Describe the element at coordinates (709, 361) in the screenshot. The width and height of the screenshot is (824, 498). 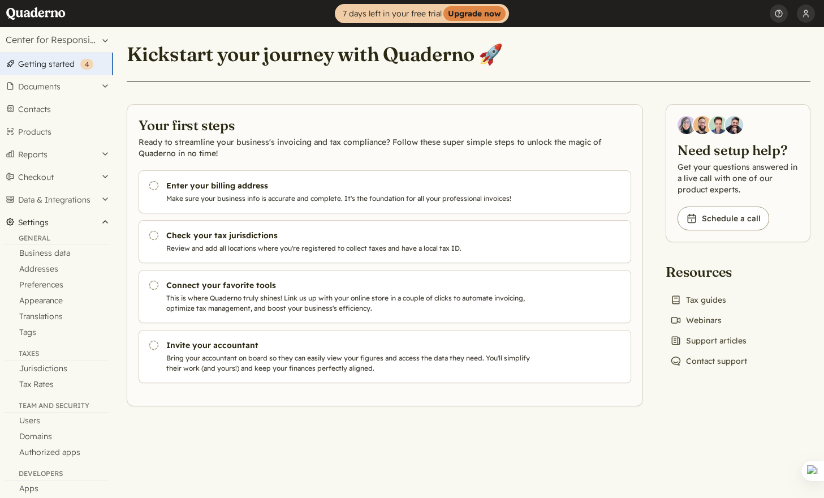
I see `a: Contact support` at that location.